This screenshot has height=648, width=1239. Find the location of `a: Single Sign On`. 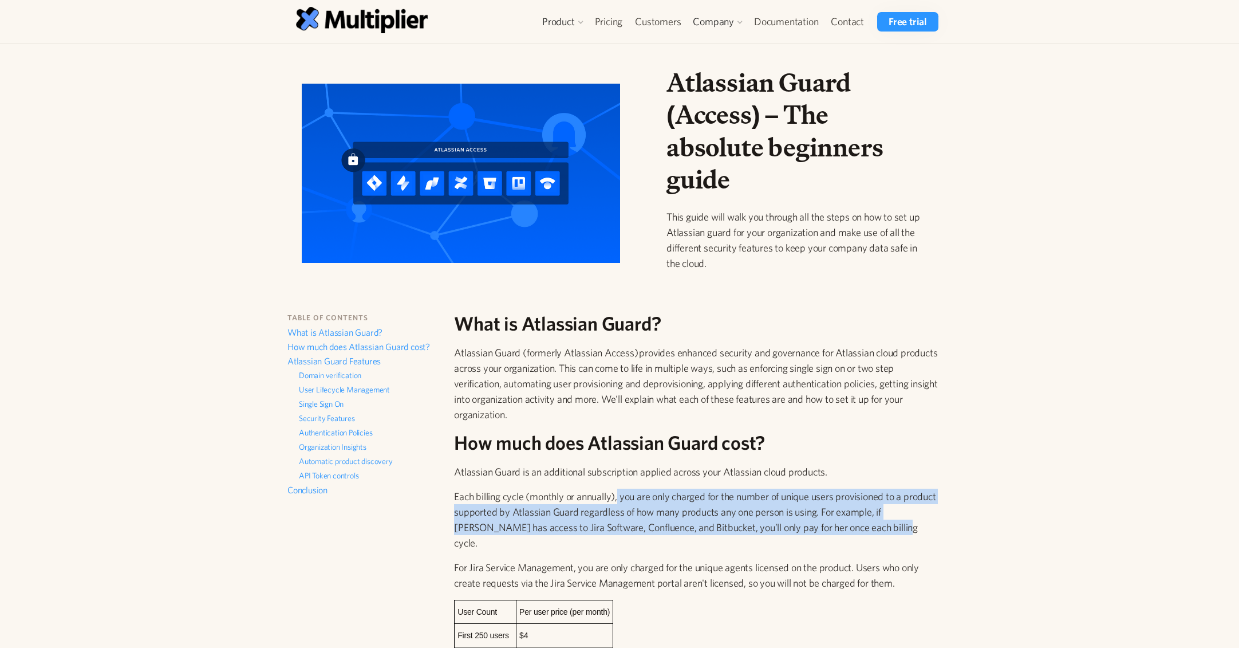

a: Single Sign On is located at coordinates (371, 405).